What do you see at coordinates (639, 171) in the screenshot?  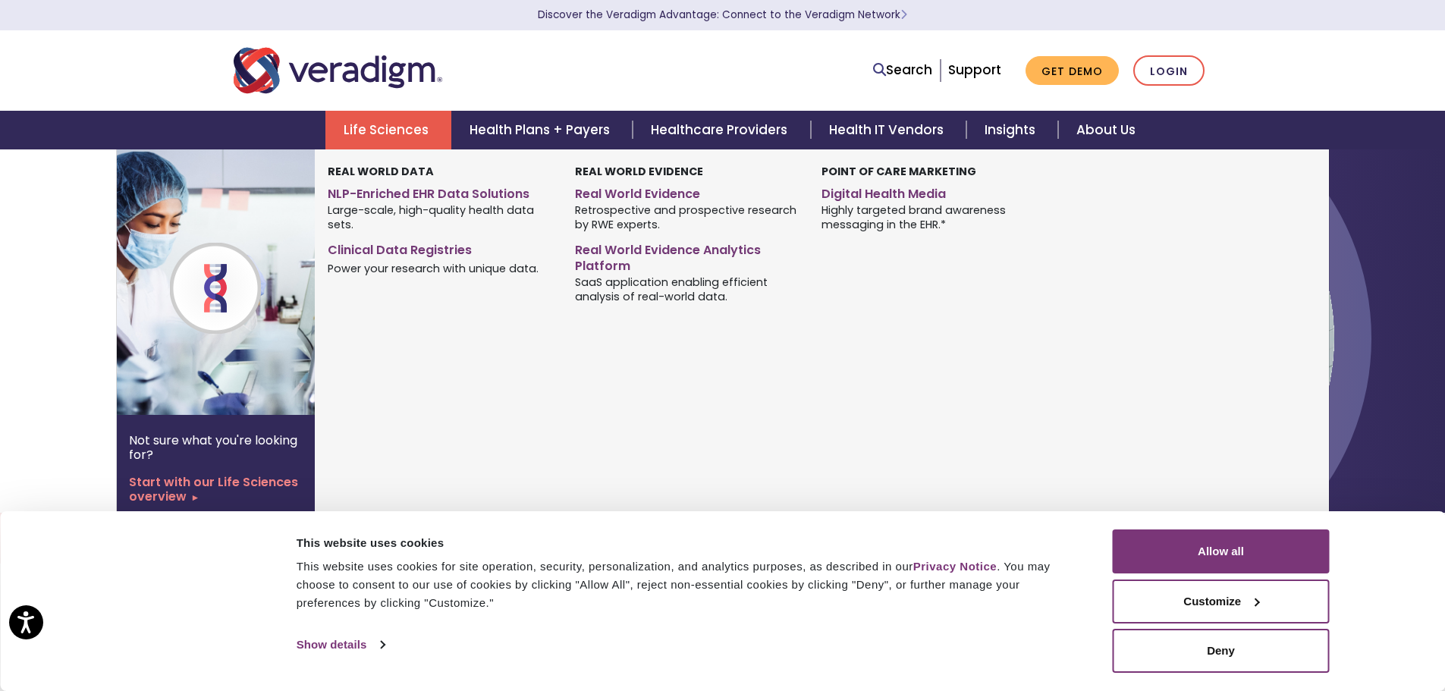 I see `strong: Real World Evidence` at bounding box center [639, 171].